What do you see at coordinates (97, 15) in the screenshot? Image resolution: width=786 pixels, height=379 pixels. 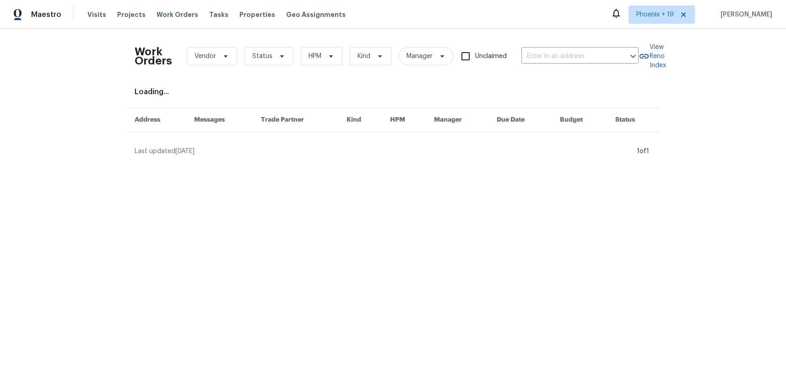 I see `span: Visits` at bounding box center [97, 15].